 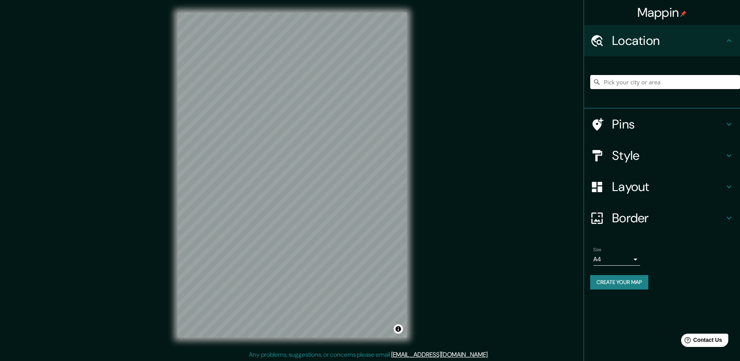 What do you see at coordinates (598, 249) in the screenshot?
I see `label: Size` at bounding box center [598, 249].